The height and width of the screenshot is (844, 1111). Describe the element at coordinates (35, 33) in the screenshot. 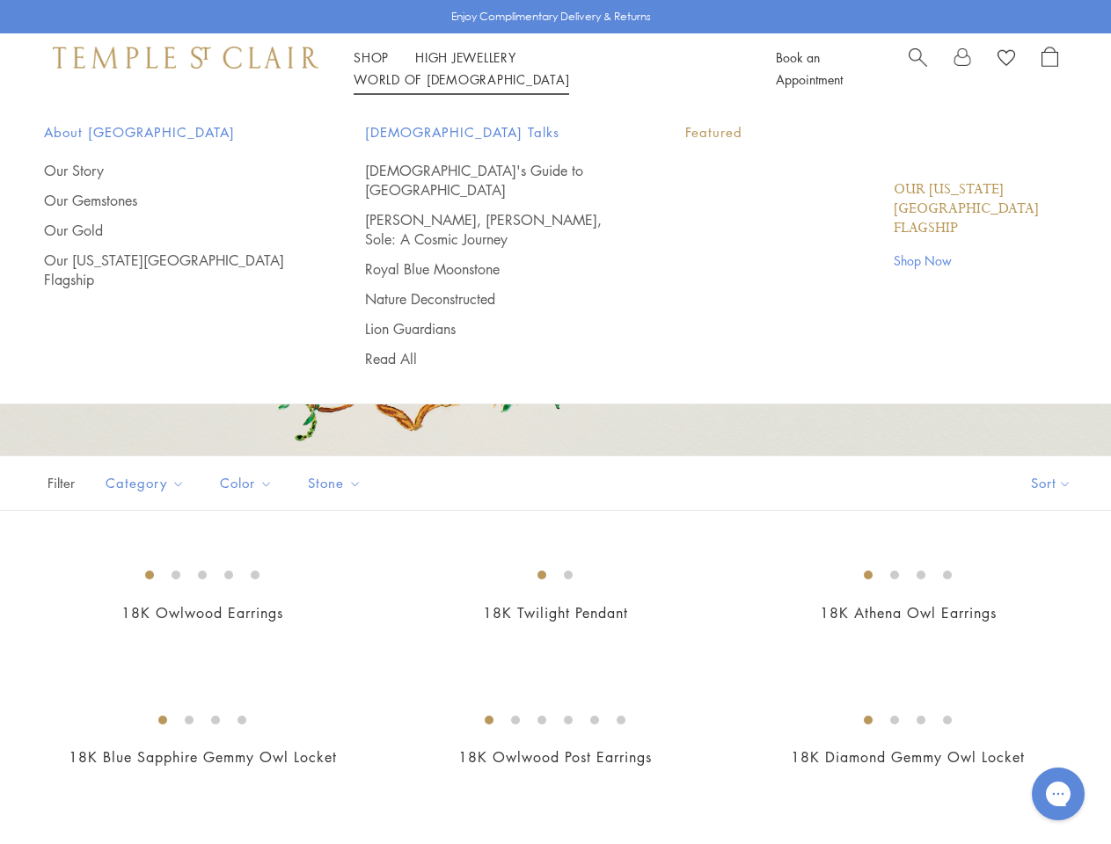

I see `button: Gorgias live chat` at that location.